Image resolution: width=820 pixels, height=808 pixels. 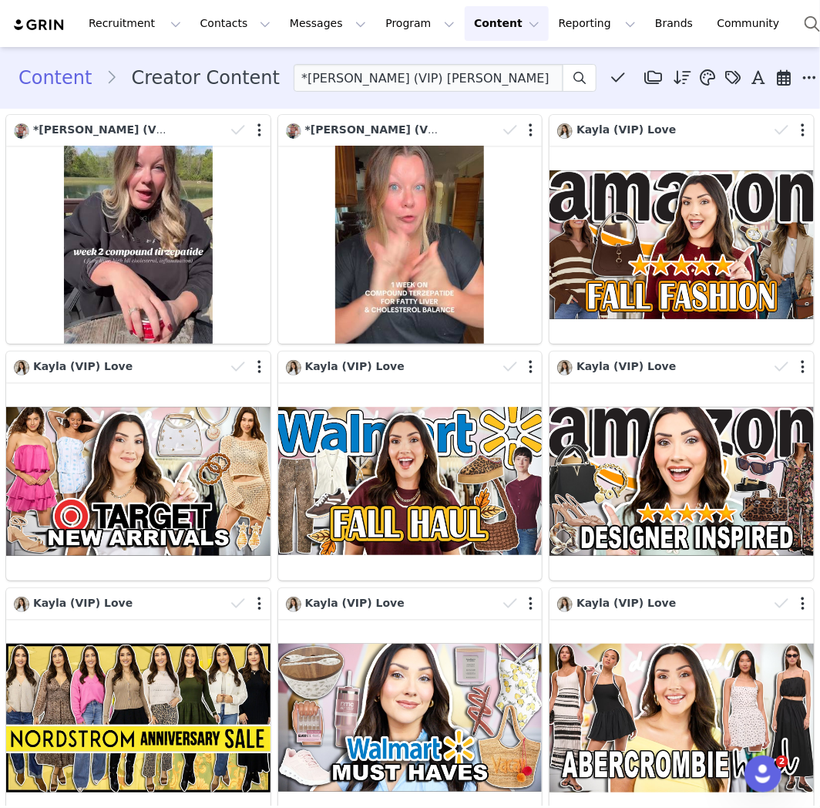 What do you see at coordinates (506, 23) in the screenshot?
I see `button: Content` at bounding box center [506, 23].